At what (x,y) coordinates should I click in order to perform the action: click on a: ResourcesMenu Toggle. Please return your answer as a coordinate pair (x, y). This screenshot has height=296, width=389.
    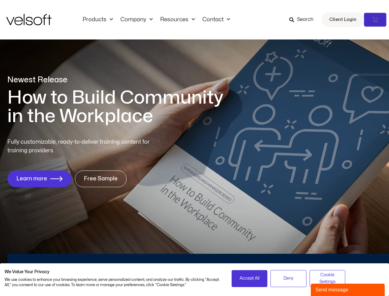
    Looking at the image, I should click on (177, 20).